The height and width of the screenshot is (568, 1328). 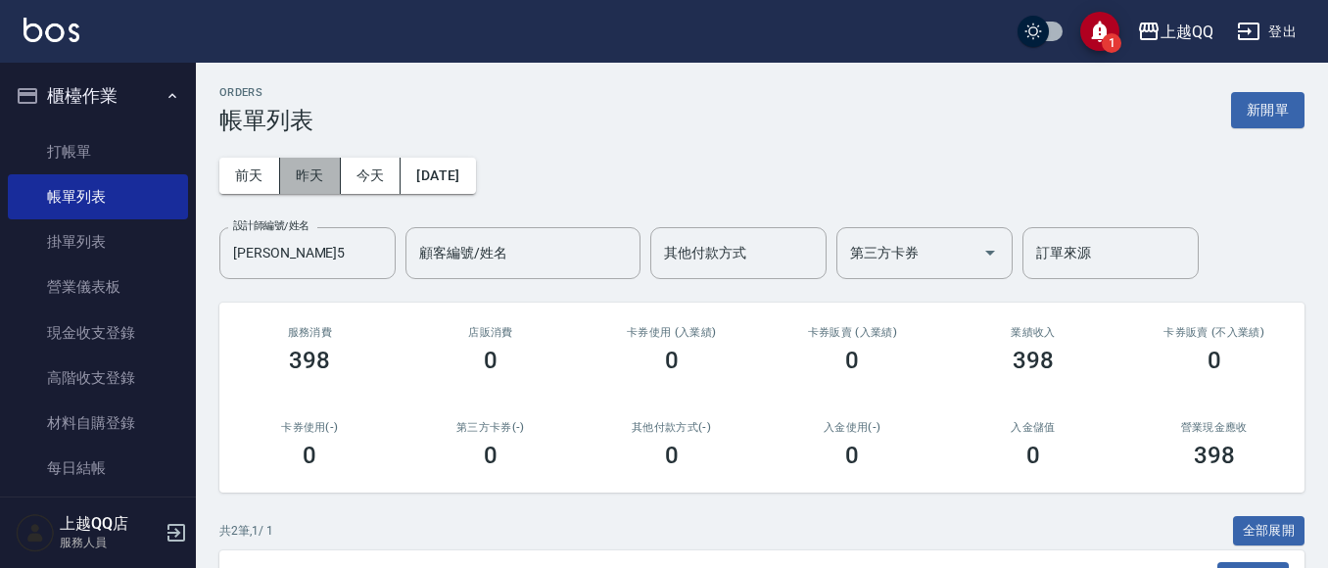 I want to click on h2: 卡券使用(-), so click(x=309, y=427).